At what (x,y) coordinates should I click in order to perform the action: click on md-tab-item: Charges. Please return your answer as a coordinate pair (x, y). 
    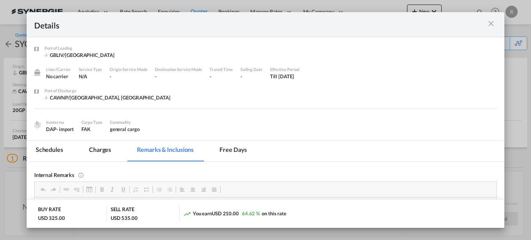
    Looking at the image, I should click on (100, 151).